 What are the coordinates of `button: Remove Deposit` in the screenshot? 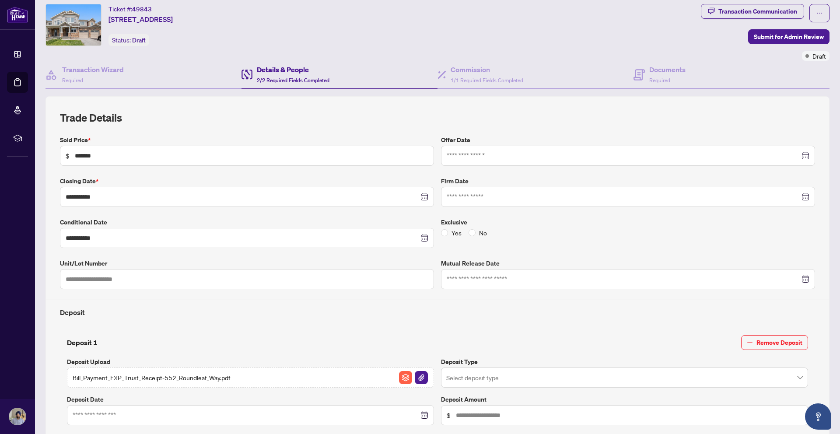 It's located at (774, 343).